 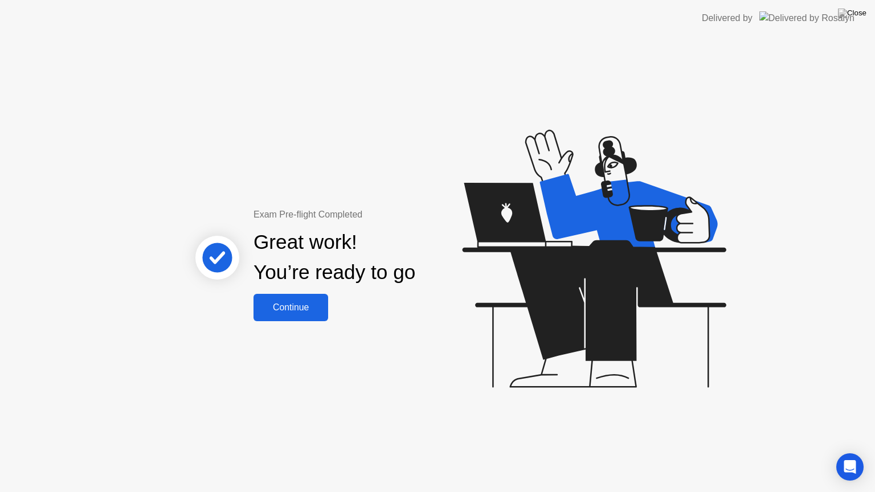 I want to click on img: Close, so click(x=852, y=13).